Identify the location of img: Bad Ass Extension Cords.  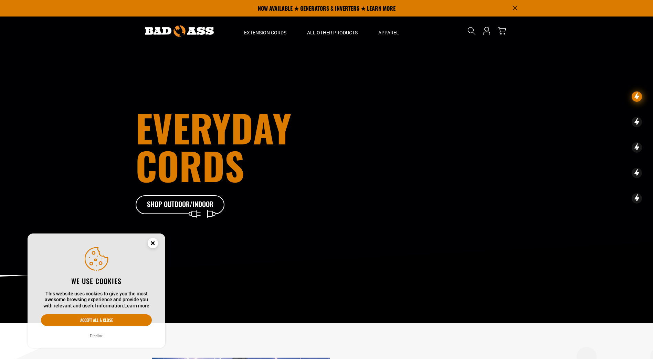
(179, 31).